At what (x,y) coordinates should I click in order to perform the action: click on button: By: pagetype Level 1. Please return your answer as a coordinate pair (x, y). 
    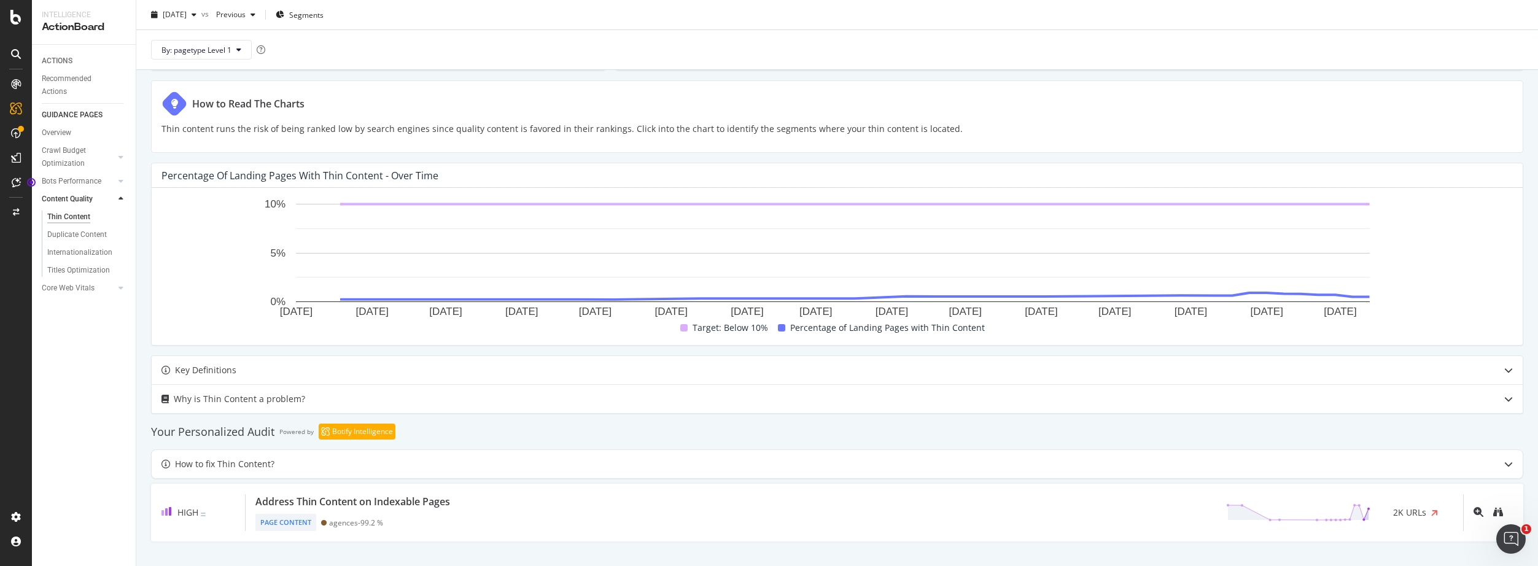
    Looking at the image, I should click on (201, 50).